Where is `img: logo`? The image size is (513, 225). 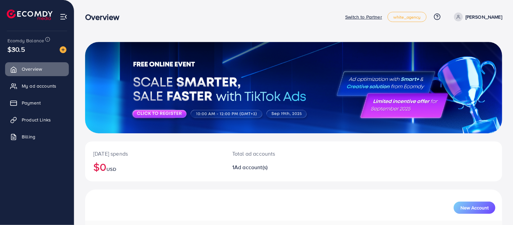
img: logo is located at coordinates (29, 15).